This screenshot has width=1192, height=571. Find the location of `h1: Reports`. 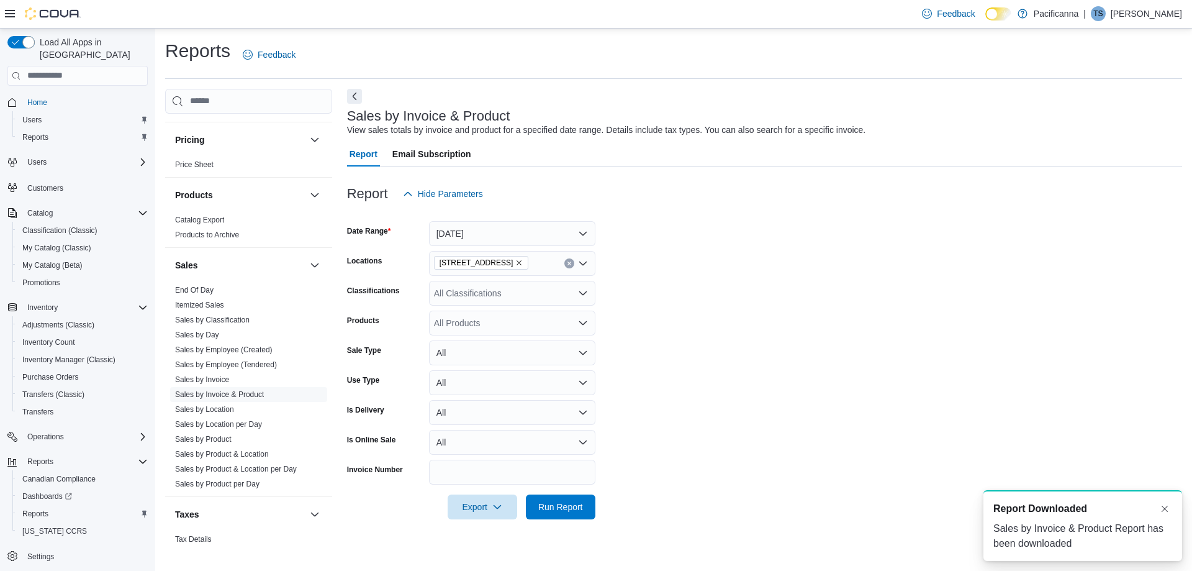

h1: Reports is located at coordinates (197, 51).